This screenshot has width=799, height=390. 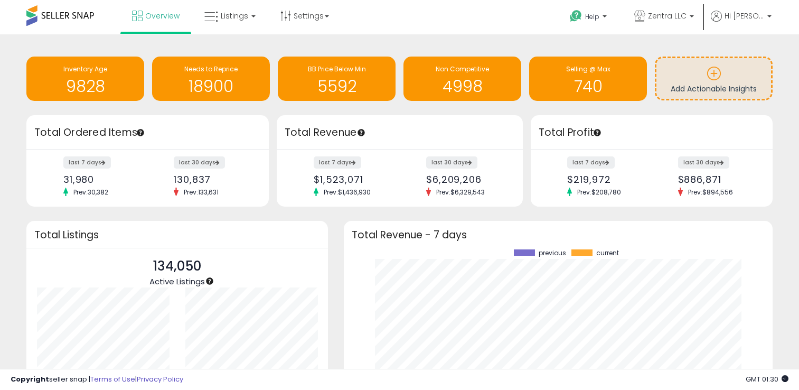 What do you see at coordinates (588, 69) in the screenshot?
I see `span: Selling @ Max` at bounding box center [588, 69].